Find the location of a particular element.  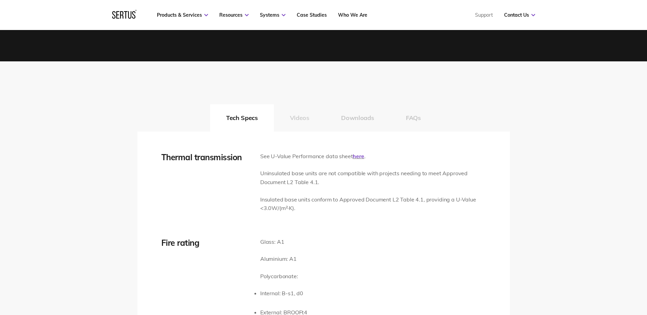

button: Videos is located at coordinates (299, 118).